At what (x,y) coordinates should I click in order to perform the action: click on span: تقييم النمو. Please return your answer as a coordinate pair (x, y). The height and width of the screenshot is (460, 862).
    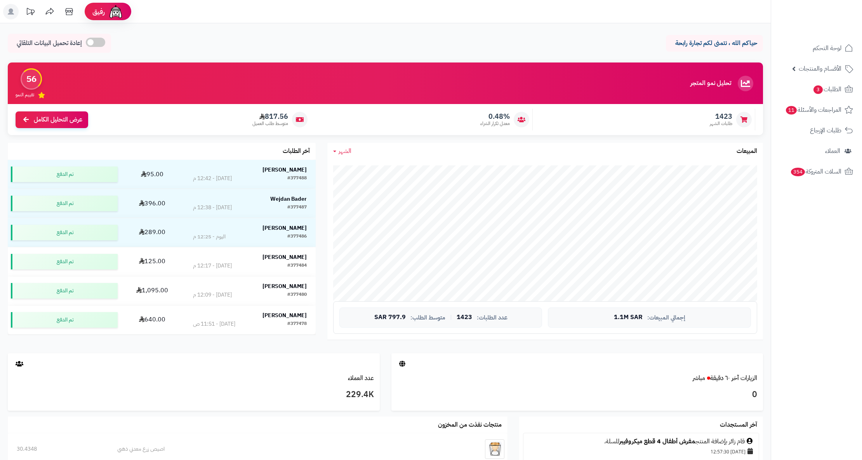
    Looking at the image, I should click on (25, 95).